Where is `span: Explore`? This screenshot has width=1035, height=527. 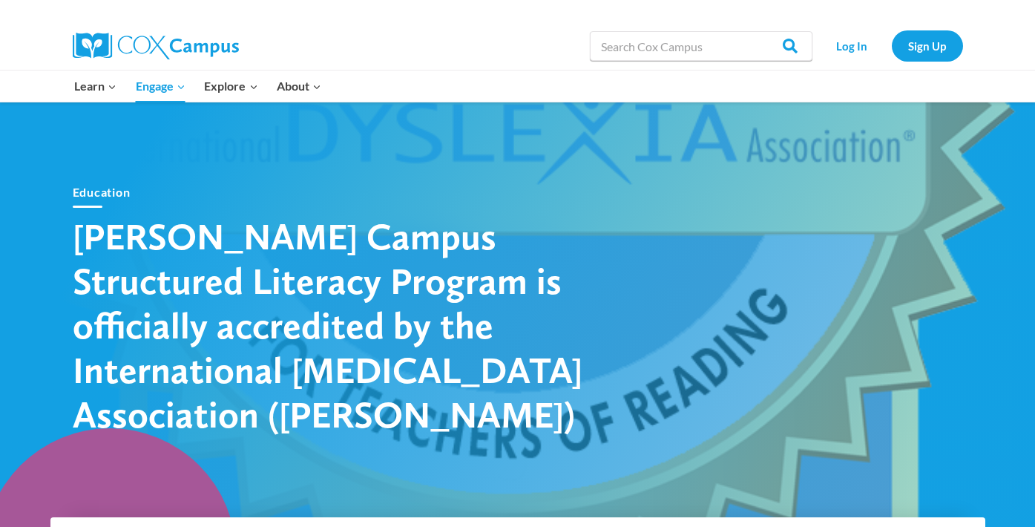
span: Explore is located at coordinates (231, 86).